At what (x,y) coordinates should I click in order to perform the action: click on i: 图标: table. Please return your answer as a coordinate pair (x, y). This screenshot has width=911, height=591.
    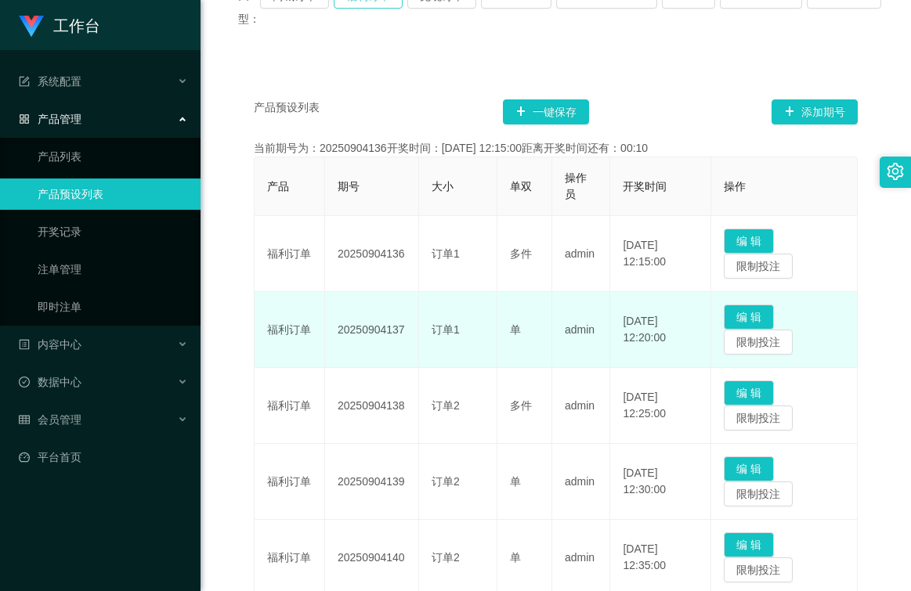
    Looking at the image, I should click on (24, 420).